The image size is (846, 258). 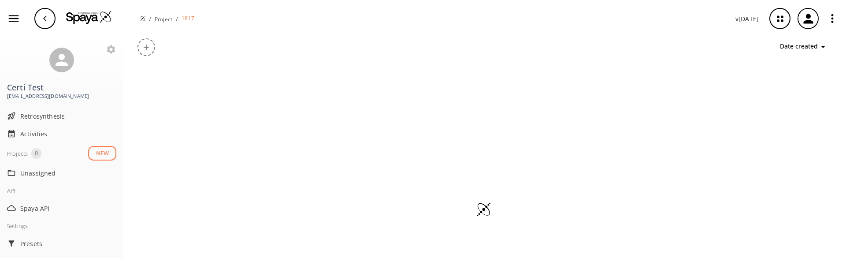 I want to click on span: Presets, so click(x=68, y=243).